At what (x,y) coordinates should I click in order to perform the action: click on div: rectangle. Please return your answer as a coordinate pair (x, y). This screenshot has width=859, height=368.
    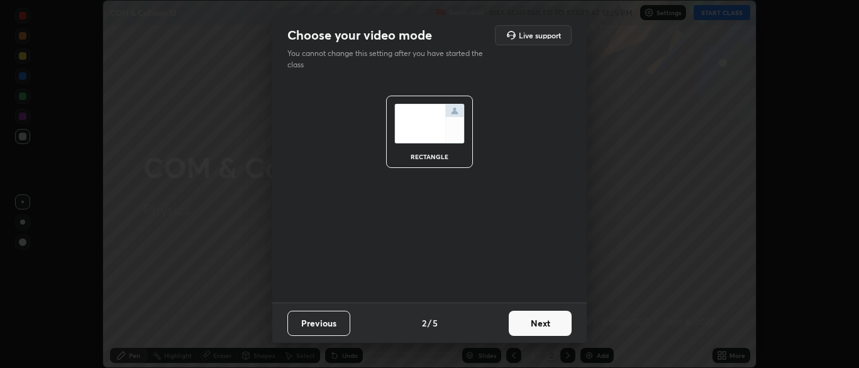
    Looking at the image, I should click on (430, 157).